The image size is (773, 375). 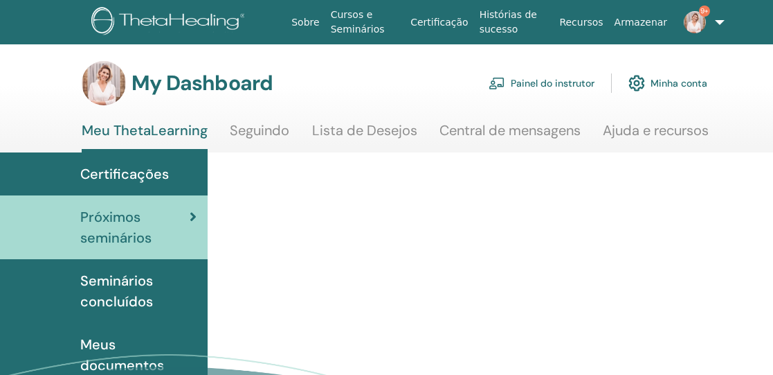 What do you see at coordinates (581, 22) in the screenshot?
I see `a: Recursos` at bounding box center [581, 22].